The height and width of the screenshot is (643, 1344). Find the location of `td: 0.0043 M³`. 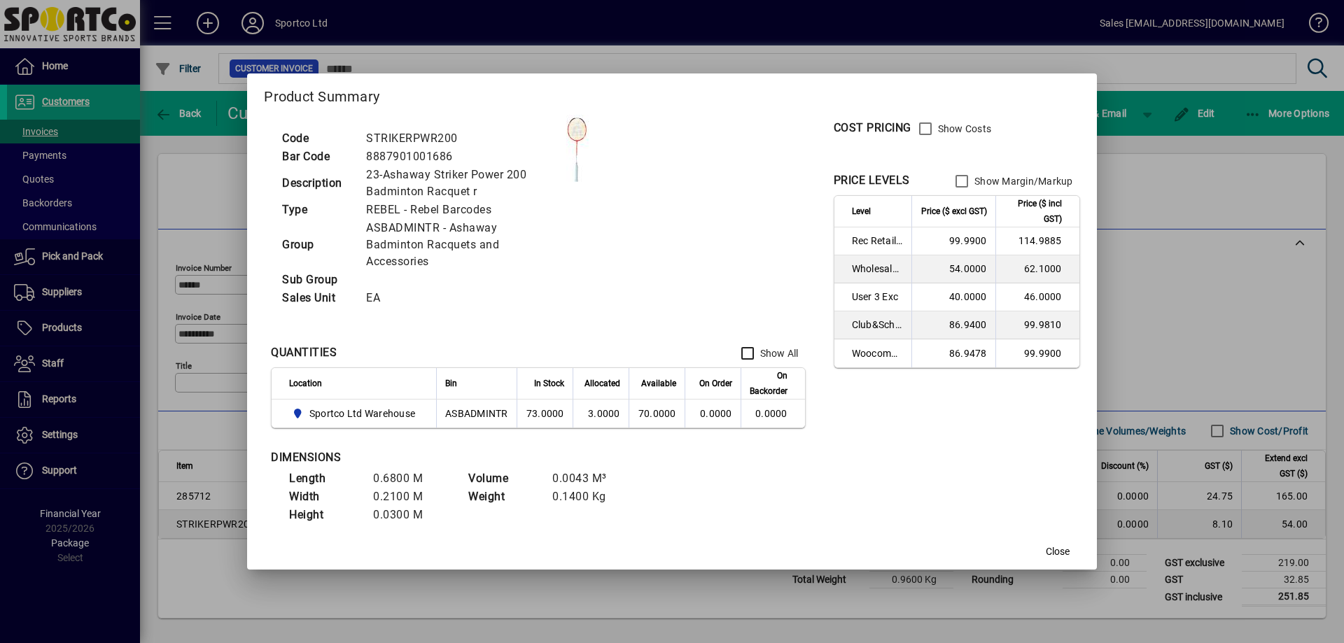

td: 0.0043 M³ is located at coordinates (587, 479).